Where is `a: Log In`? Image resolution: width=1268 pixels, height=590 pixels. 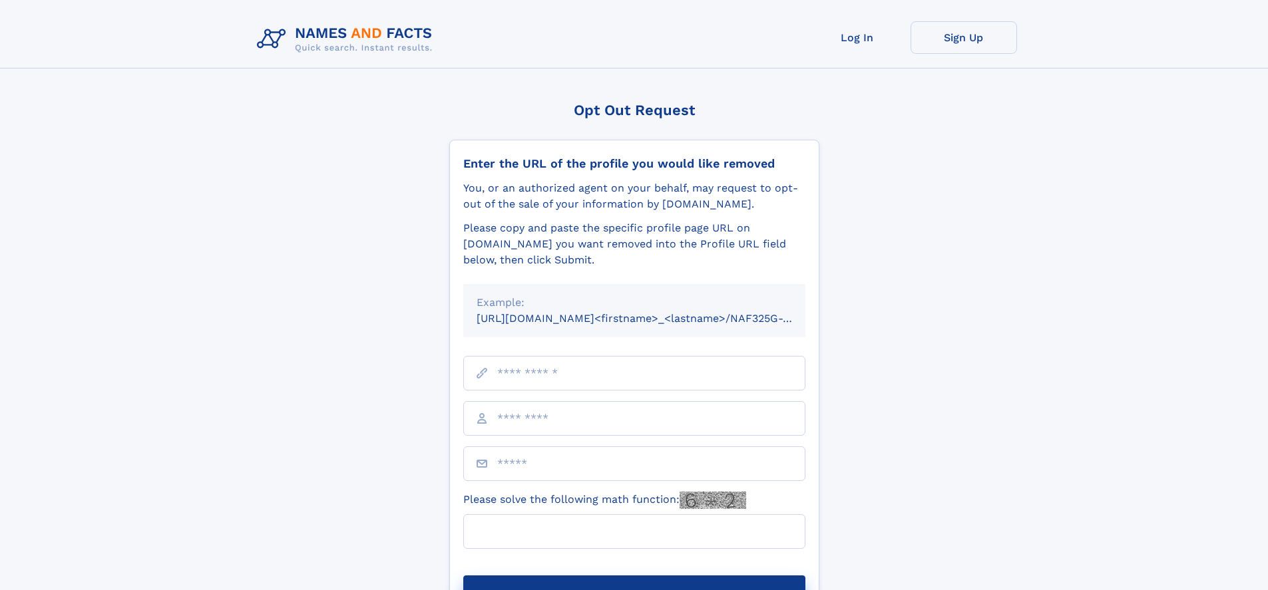 a: Log In is located at coordinates (857, 37).